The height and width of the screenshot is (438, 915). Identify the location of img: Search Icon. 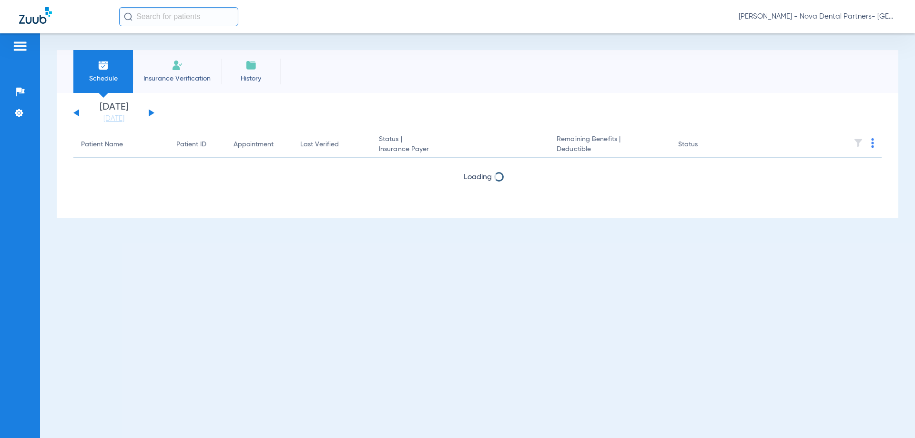
(128, 17).